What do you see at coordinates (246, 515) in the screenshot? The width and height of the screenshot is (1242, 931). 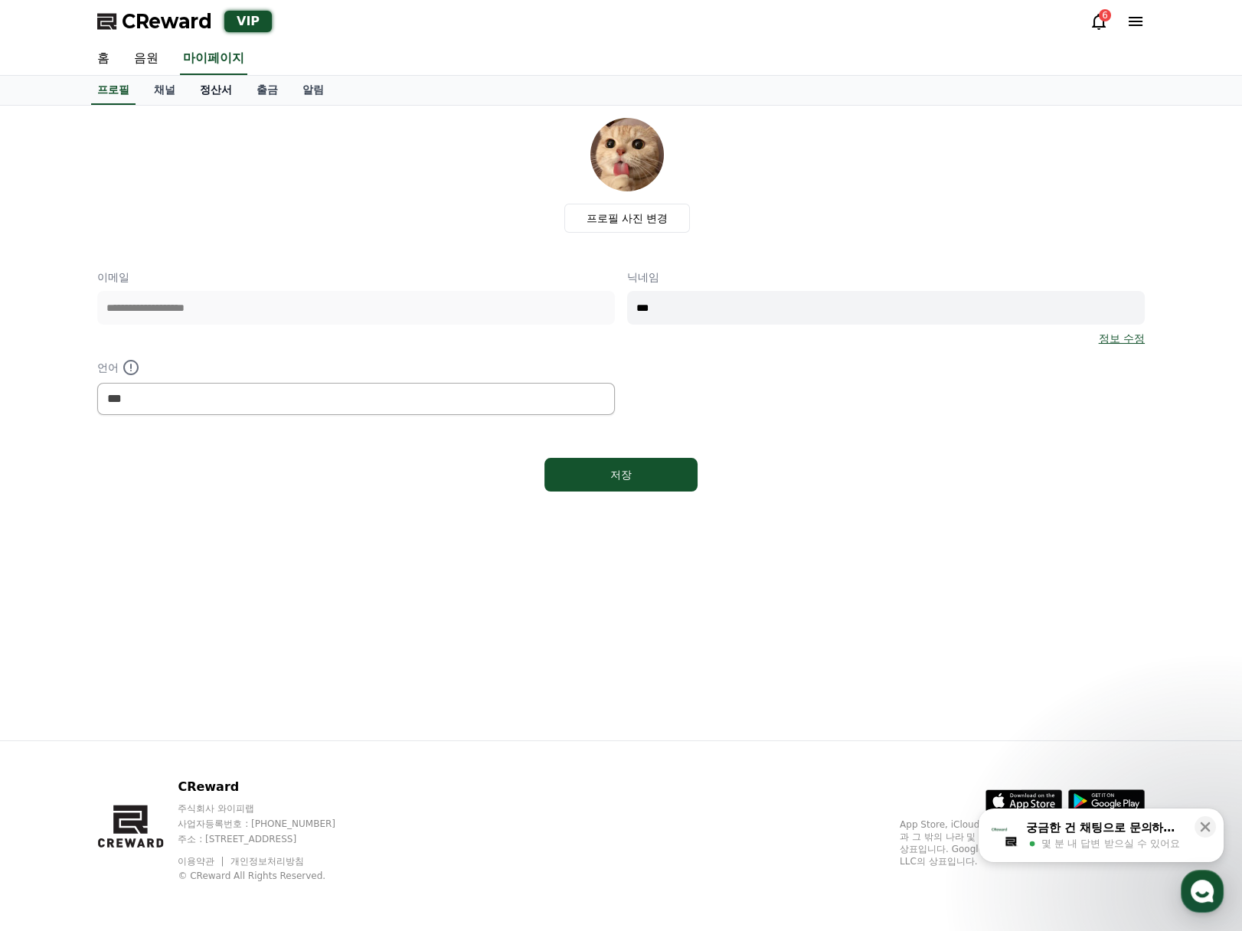 I see `span: 설정` at bounding box center [246, 515].